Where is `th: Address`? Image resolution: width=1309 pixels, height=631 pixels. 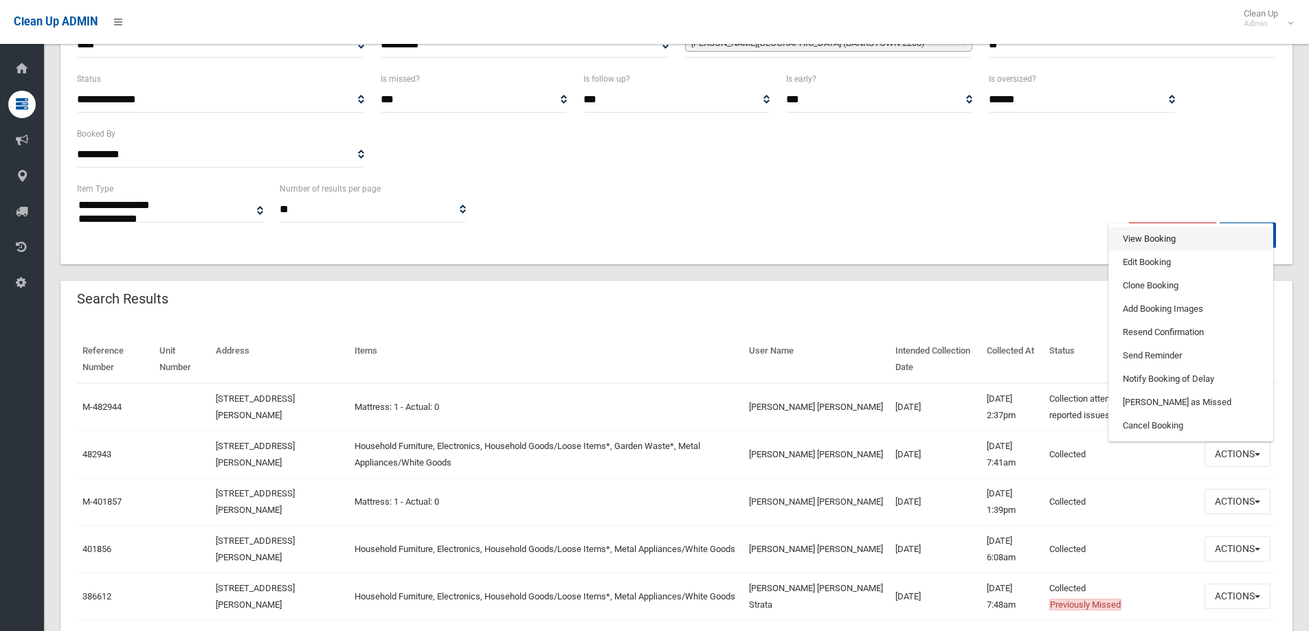 th: Address is located at coordinates (280, 359).